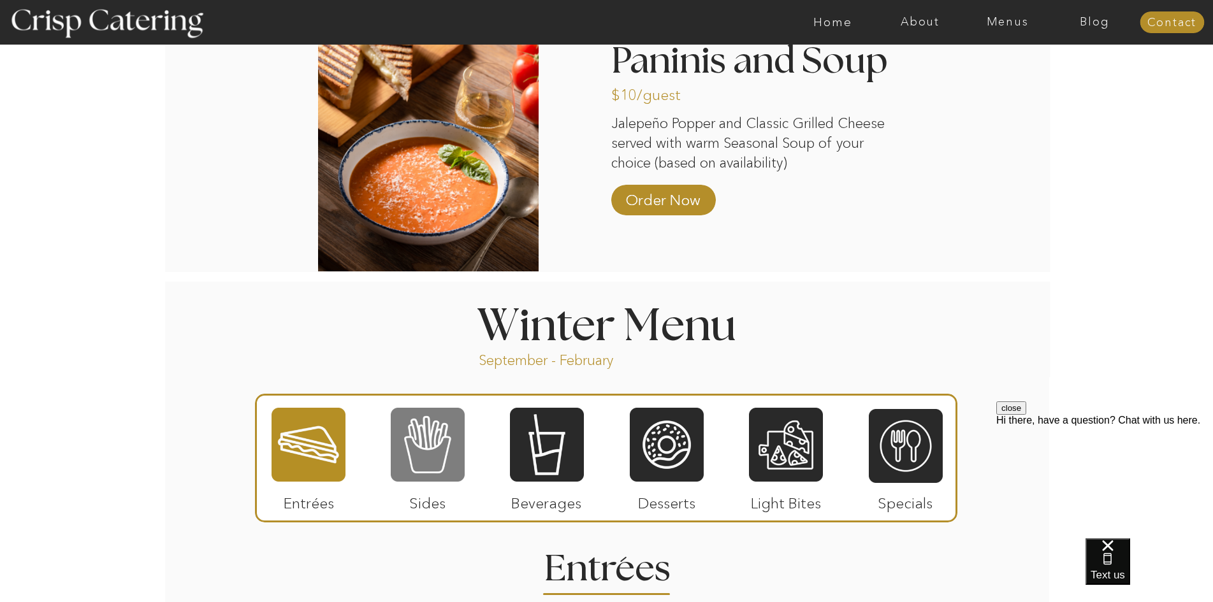  Describe the element at coordinates (1007, 22) in the screenshot. I see `a: Menus` at that location.